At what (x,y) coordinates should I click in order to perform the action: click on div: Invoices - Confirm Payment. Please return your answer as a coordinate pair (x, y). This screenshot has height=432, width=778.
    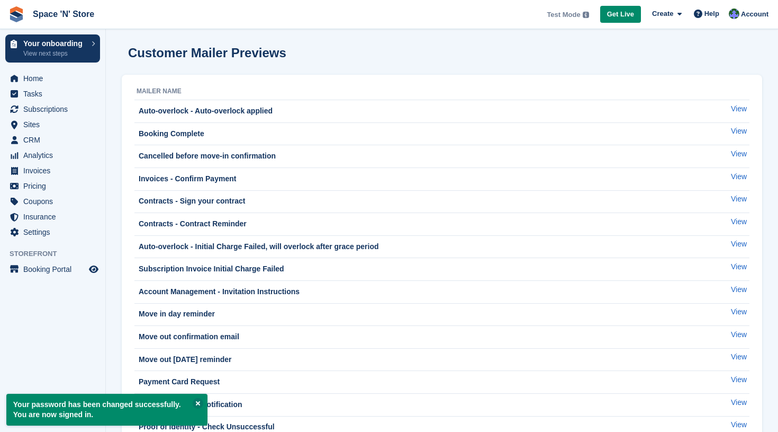
    Looking at the image, I should click on (186, 178).